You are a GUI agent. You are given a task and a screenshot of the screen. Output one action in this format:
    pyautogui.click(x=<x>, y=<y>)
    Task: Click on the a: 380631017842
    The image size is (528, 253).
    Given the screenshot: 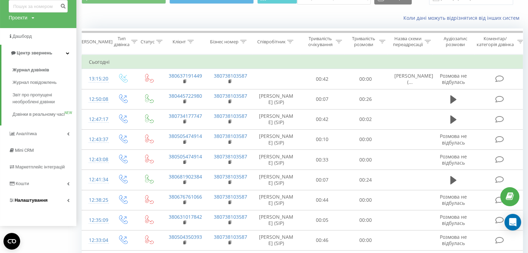 What is the action you would take?
    pyautogui.click(x=185, y=217)
    